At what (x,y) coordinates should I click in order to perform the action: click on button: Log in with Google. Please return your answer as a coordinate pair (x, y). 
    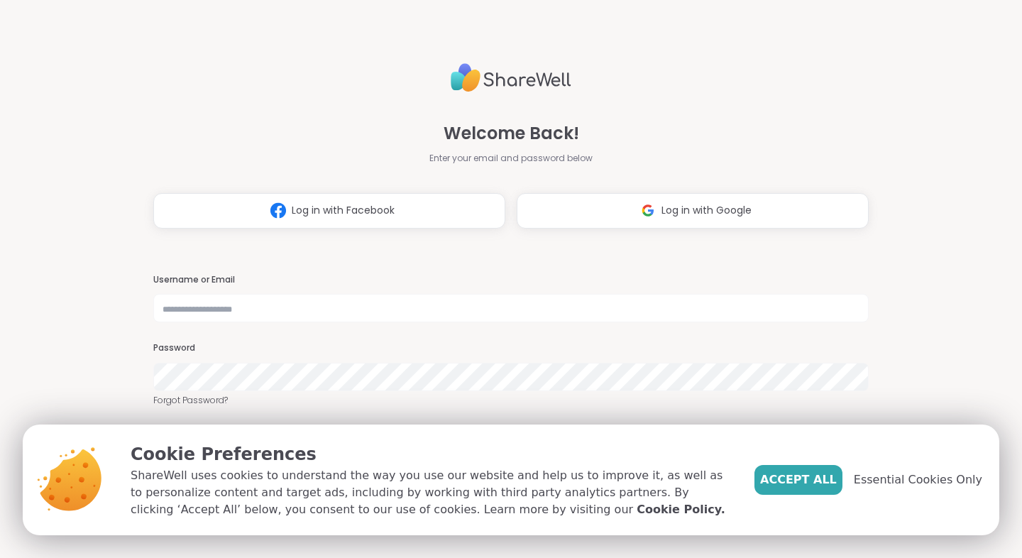
    Looking at the image, I should click on (693, 211).